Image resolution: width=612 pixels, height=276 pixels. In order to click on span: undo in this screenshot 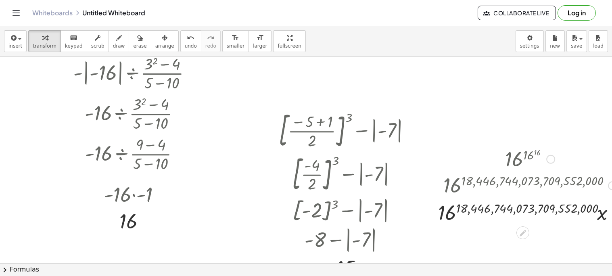, I will do `click(191, 46)`.